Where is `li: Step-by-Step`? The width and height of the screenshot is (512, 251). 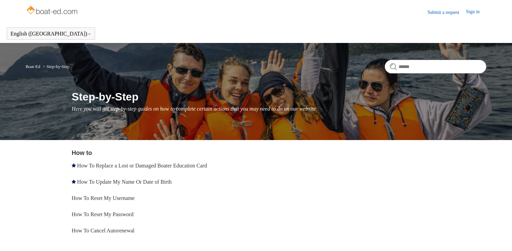 li: Step-by-Step is located at coordinates (55, 66).